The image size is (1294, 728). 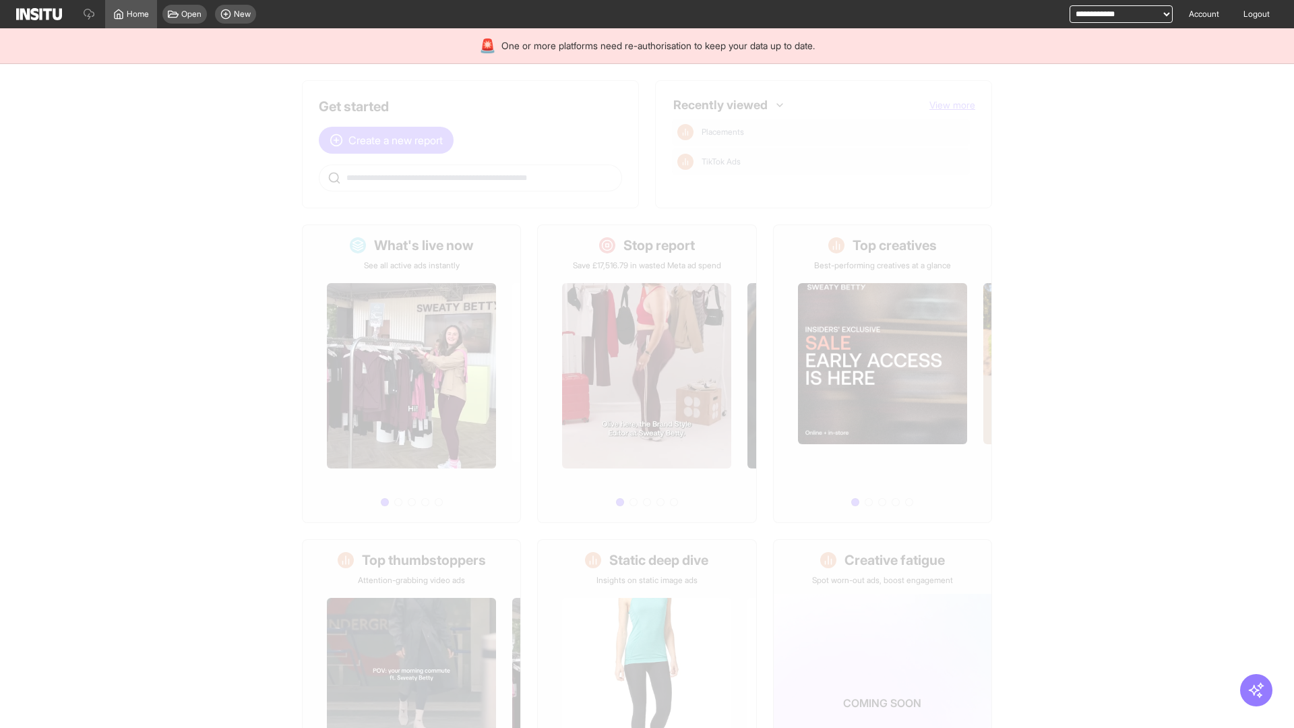 I want to click on span: One or more platforms need re-authorisation to keep your data up to date., so click(x=658, y=46).